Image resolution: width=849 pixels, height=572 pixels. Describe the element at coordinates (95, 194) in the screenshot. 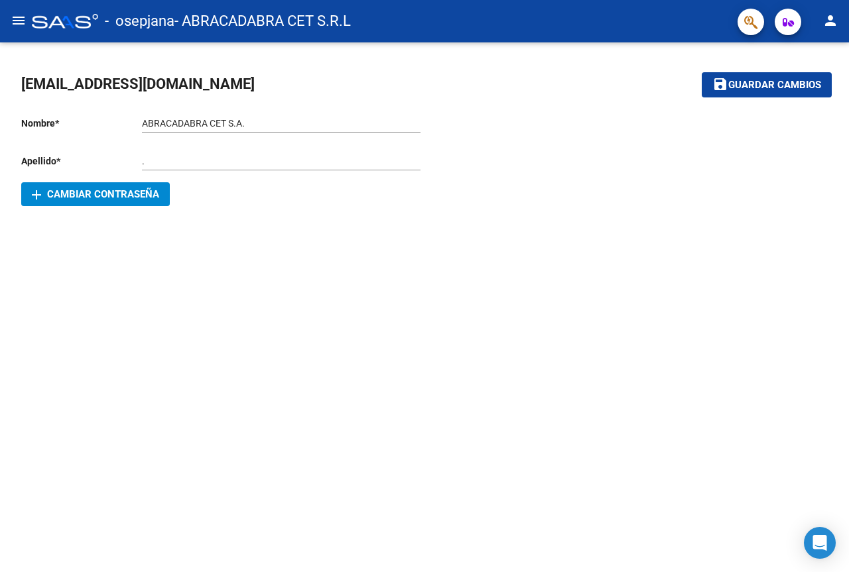

I see `button: Cambiar Contraseña` at that location.